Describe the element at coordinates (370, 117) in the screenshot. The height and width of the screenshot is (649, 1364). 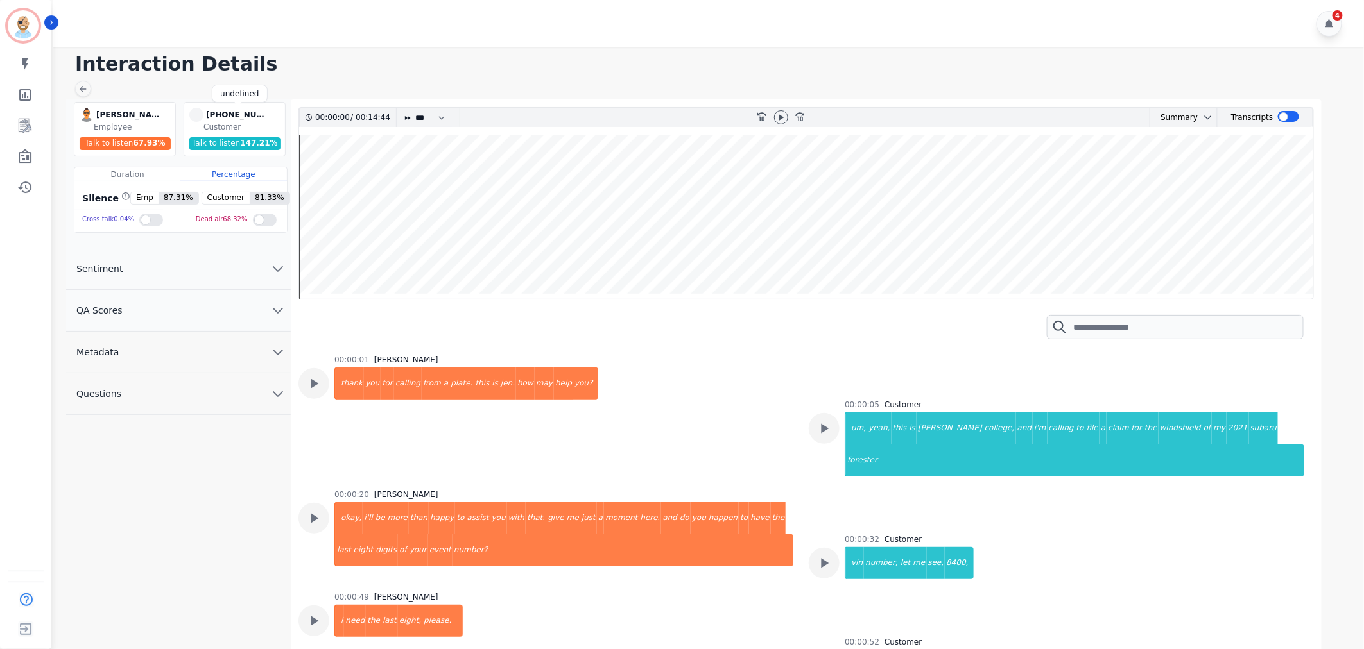
I see `div: 00:14:44` at that location.